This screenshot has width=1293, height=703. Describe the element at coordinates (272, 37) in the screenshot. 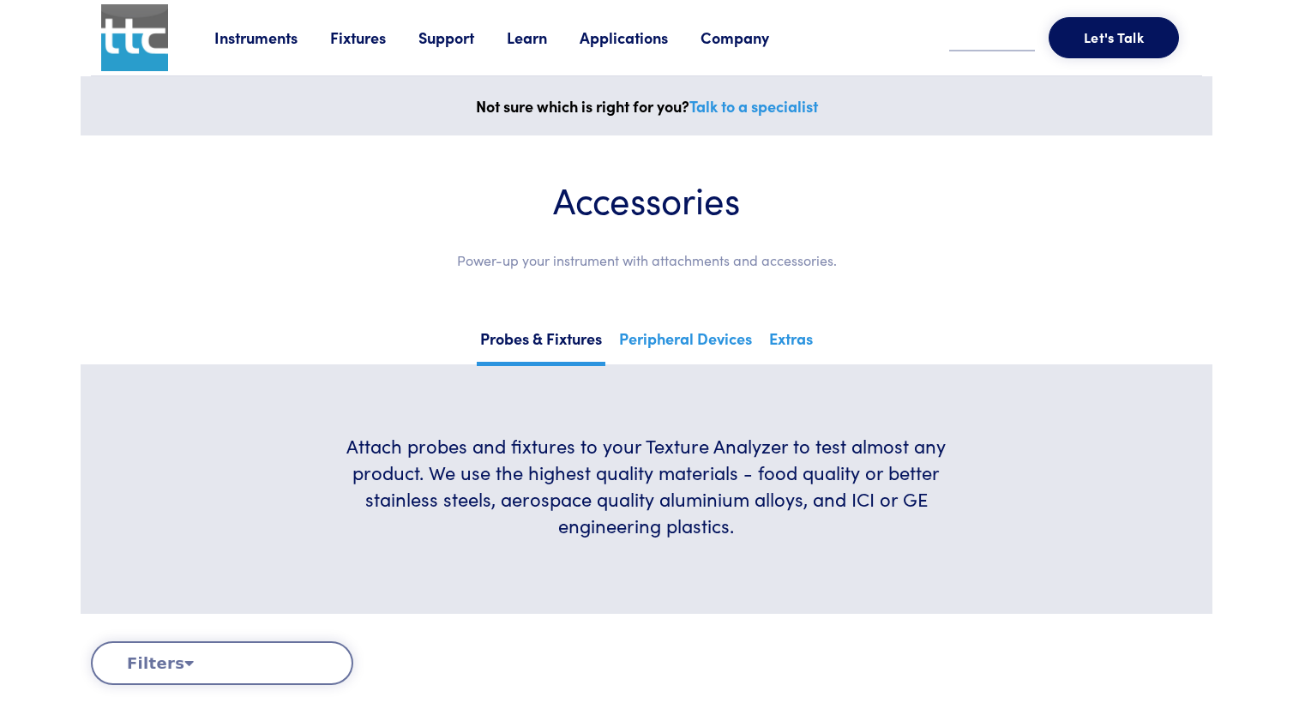

I see `a: Instruments` at that location.